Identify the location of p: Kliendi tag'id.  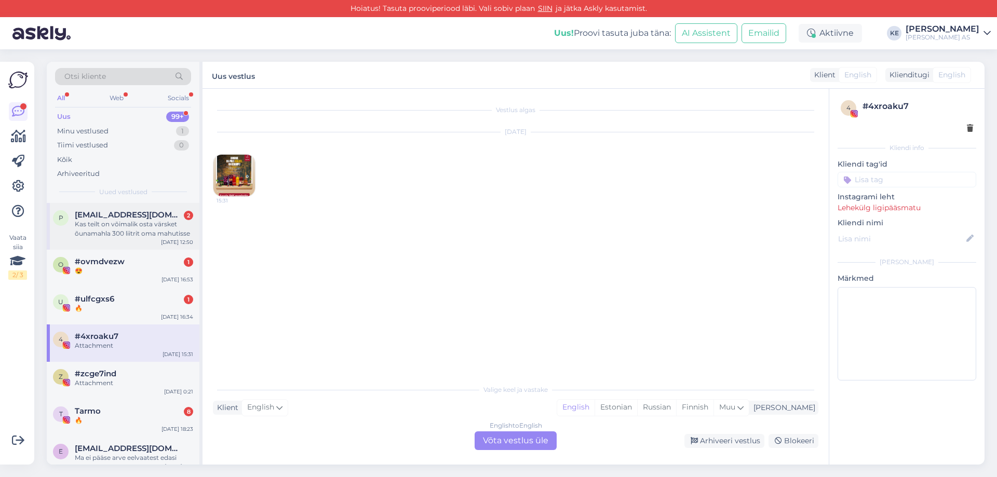
(906, 164).